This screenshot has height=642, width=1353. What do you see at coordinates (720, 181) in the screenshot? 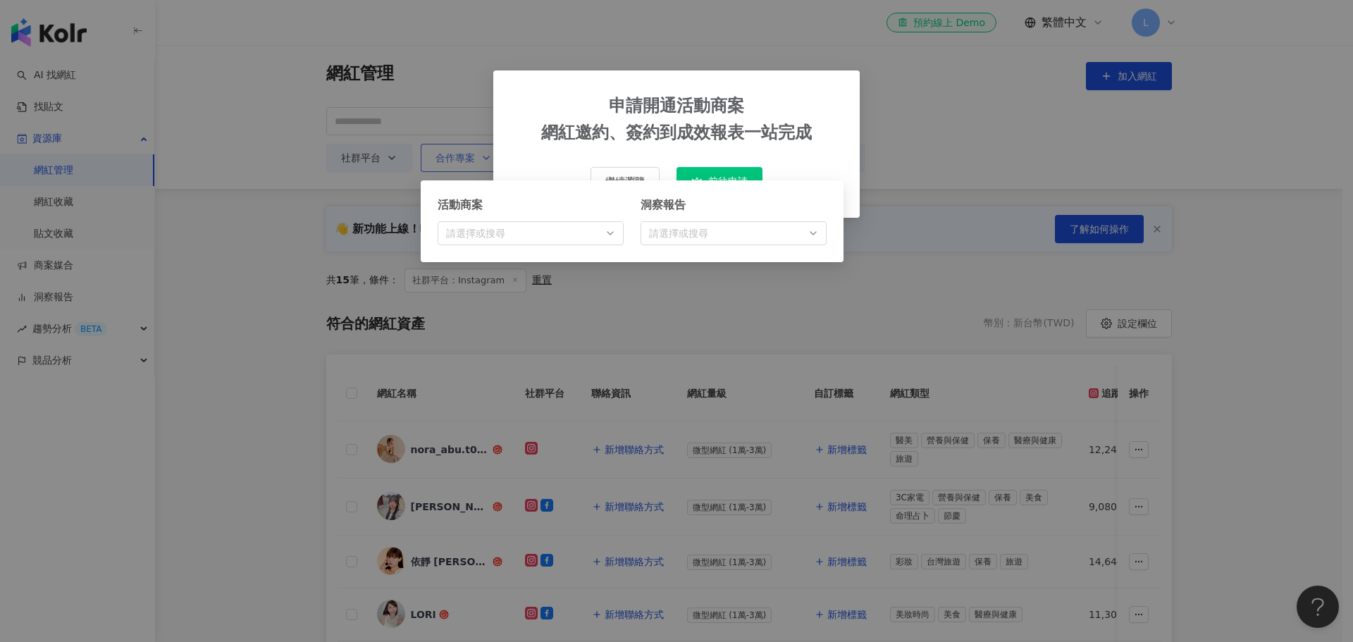
I see `button: 前往申請` at bounding box center [720, 181].